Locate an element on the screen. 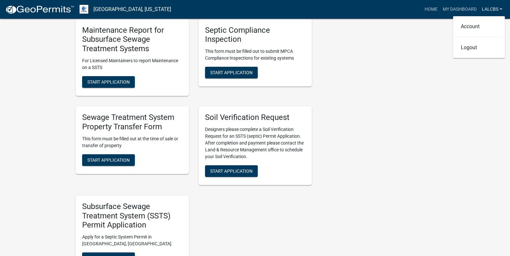 This screenshot has height=256, width=510. h5: Septic Compliance Inspection is located at coordinates (255, 35).